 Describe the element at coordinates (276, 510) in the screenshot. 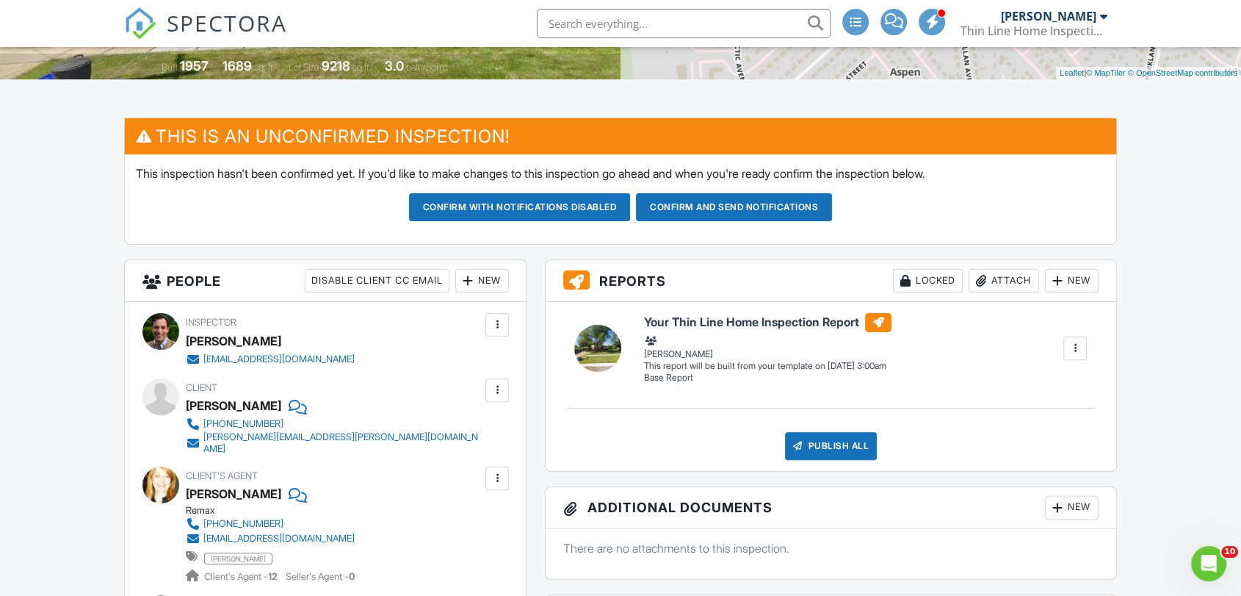

I see `div: Remax` at that location.